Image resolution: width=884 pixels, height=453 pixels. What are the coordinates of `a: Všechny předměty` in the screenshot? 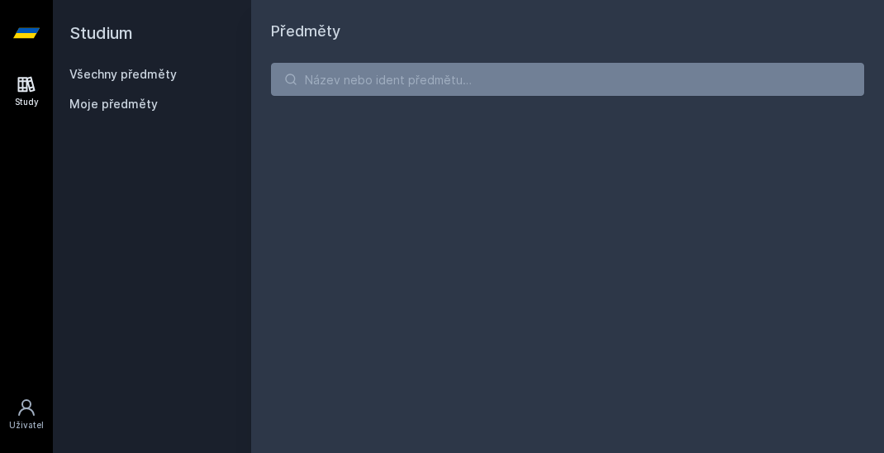 It's located at (123, 74).